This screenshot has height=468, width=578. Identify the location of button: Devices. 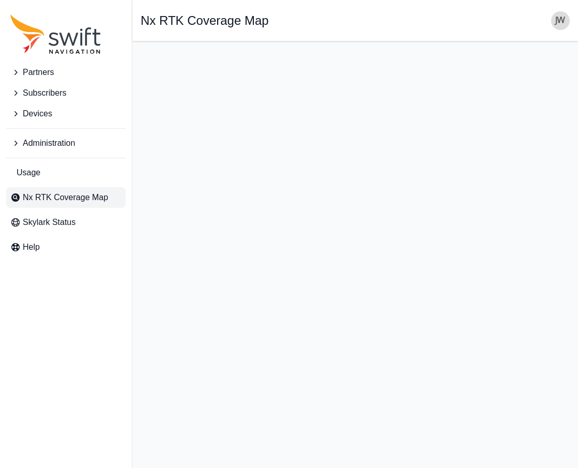
(66, 114).